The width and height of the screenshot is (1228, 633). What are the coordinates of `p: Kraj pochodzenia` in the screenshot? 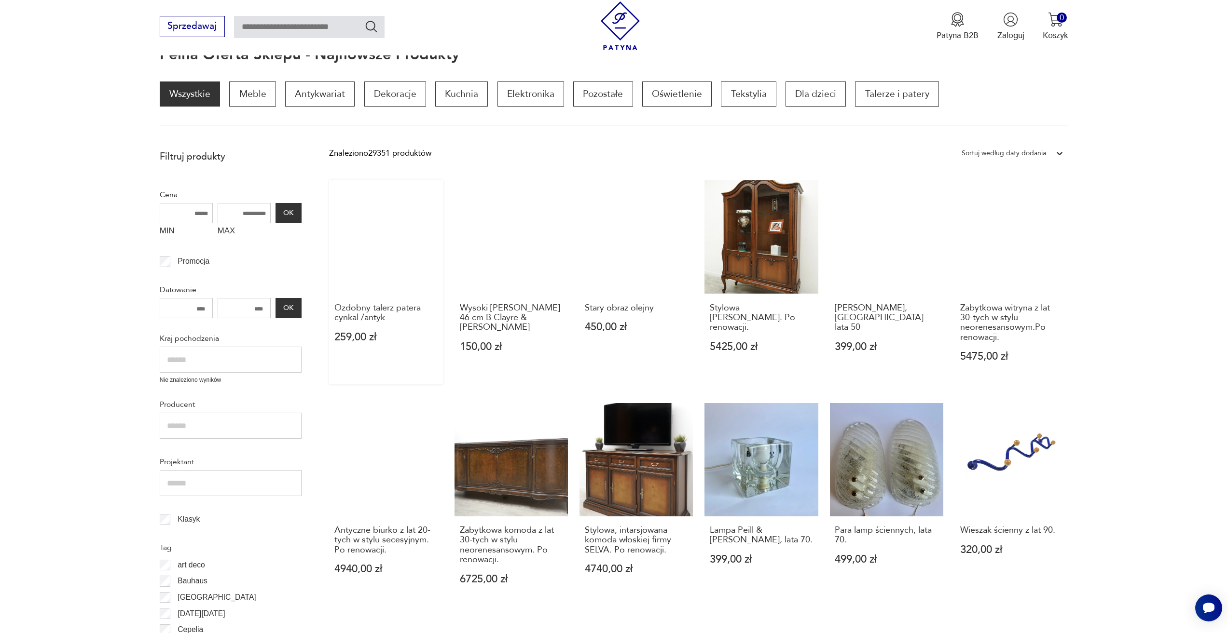 It's located at (231, 339).